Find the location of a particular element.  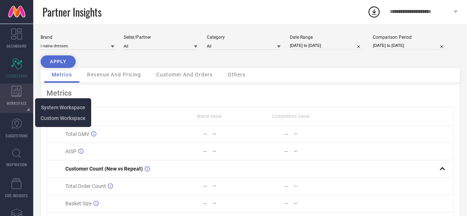

span: Custom Workspace is located at coordinates (63, 118).